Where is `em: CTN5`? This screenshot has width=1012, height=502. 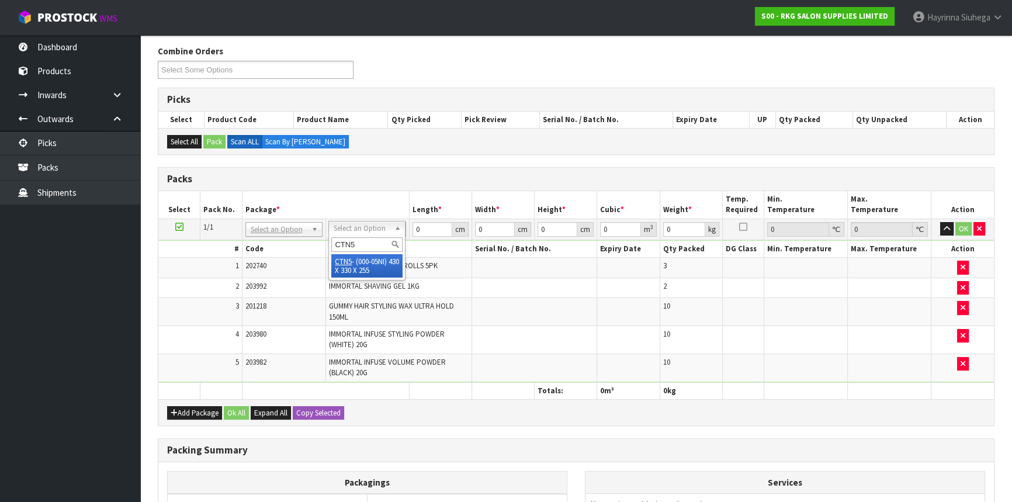
em: CTN5 is located at coordinates (343, 261).